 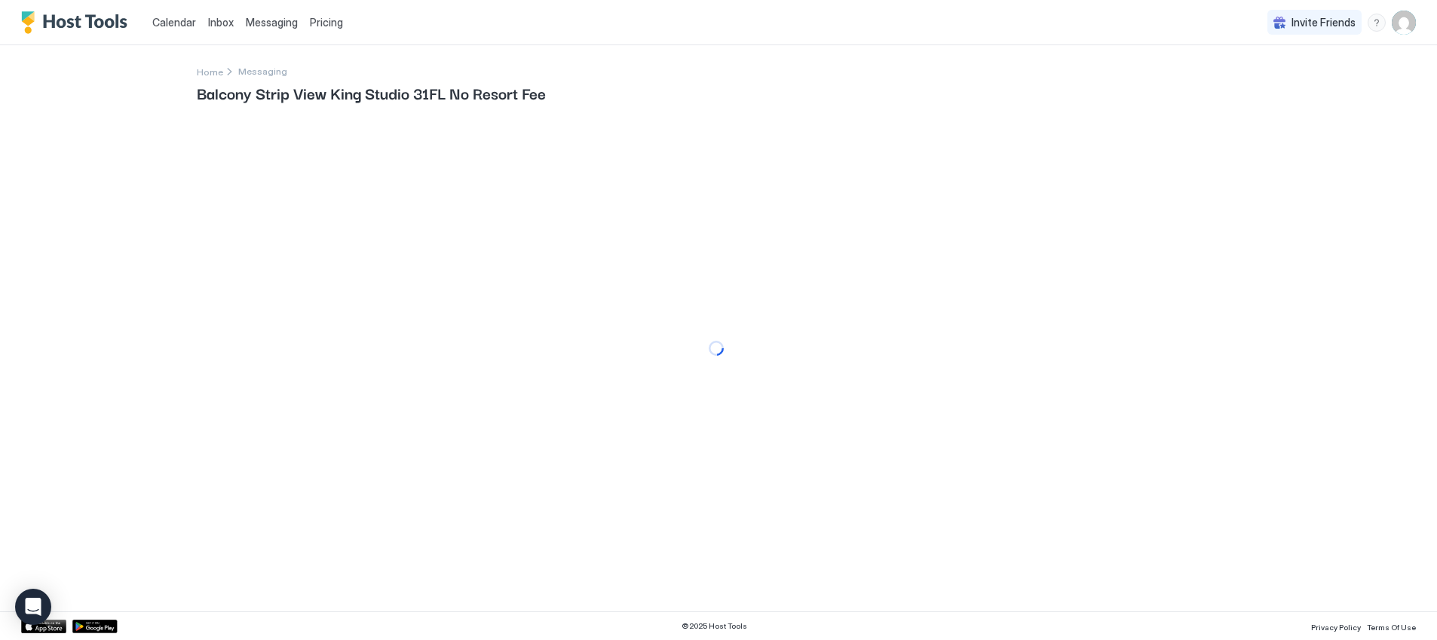 What do you see at coordinates (95, 626) in the screenshot?
I see `div: Google Play Store` at bounding box center [95, 626].